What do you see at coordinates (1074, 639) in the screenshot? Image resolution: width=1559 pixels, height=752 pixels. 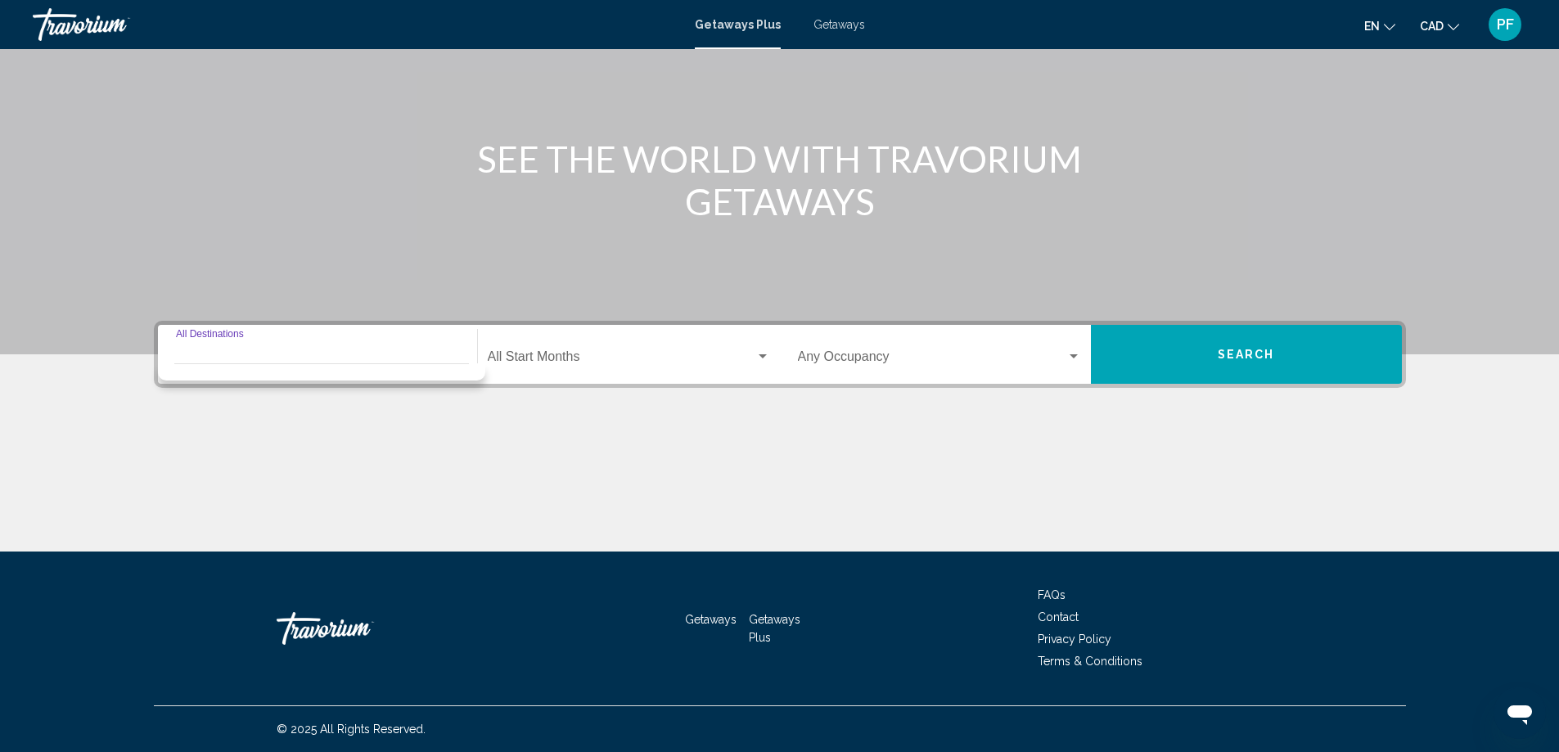 I see `a: Privacy Policy` at bounding box center [1074, 639].